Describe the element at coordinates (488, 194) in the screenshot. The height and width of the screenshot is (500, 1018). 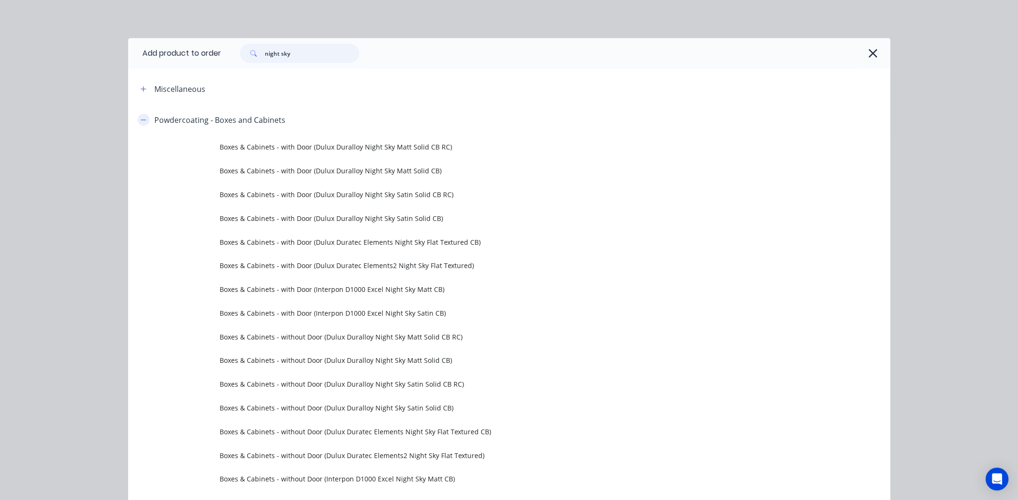
I see `span: Boxes & Cabinets - with Door (Dulux Duralloy Night Sky Satin Solid CB RC)` at that location.